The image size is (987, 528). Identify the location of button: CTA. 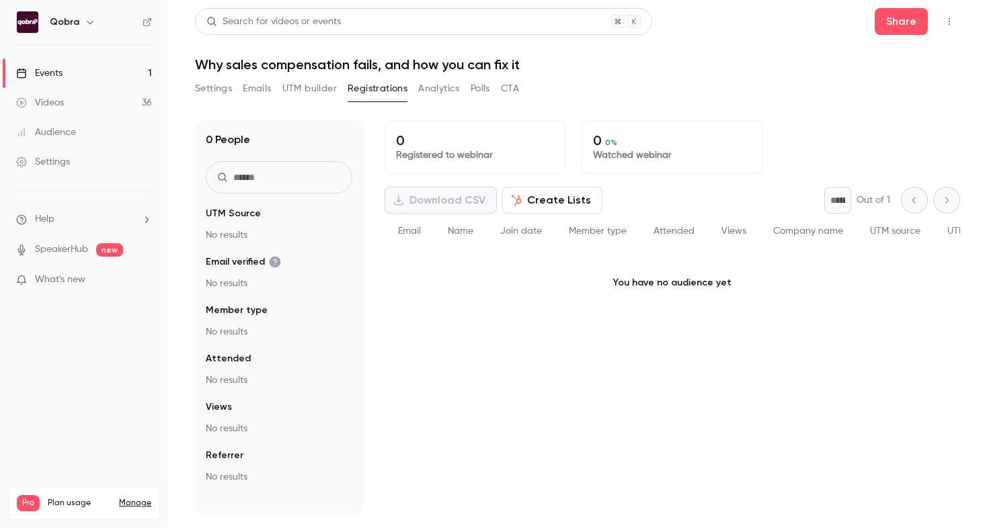
(510, 89).